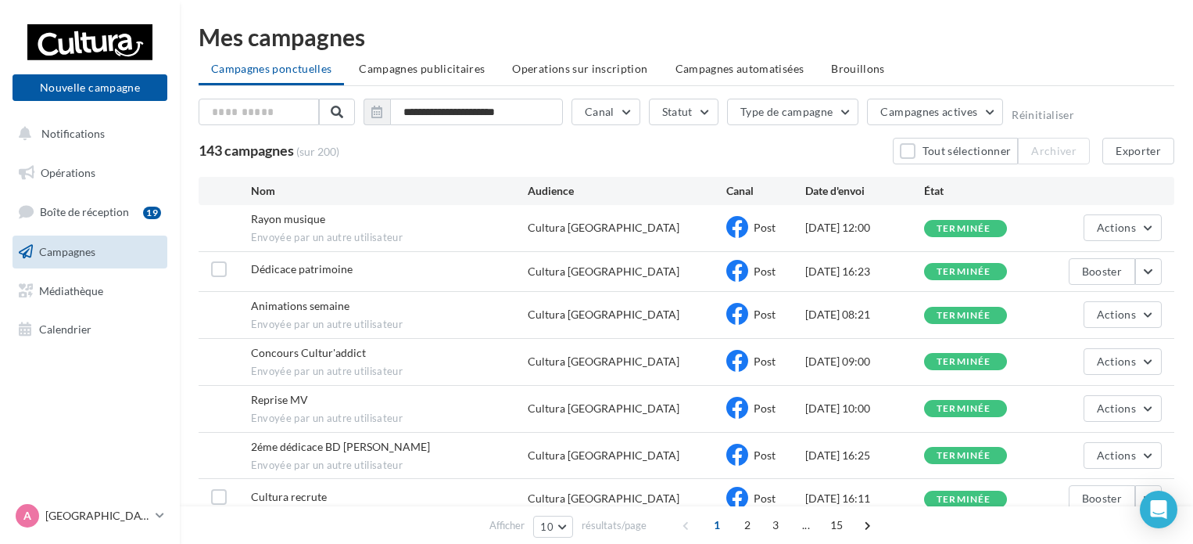  I want to click on button: Statut, so click(684, 112).